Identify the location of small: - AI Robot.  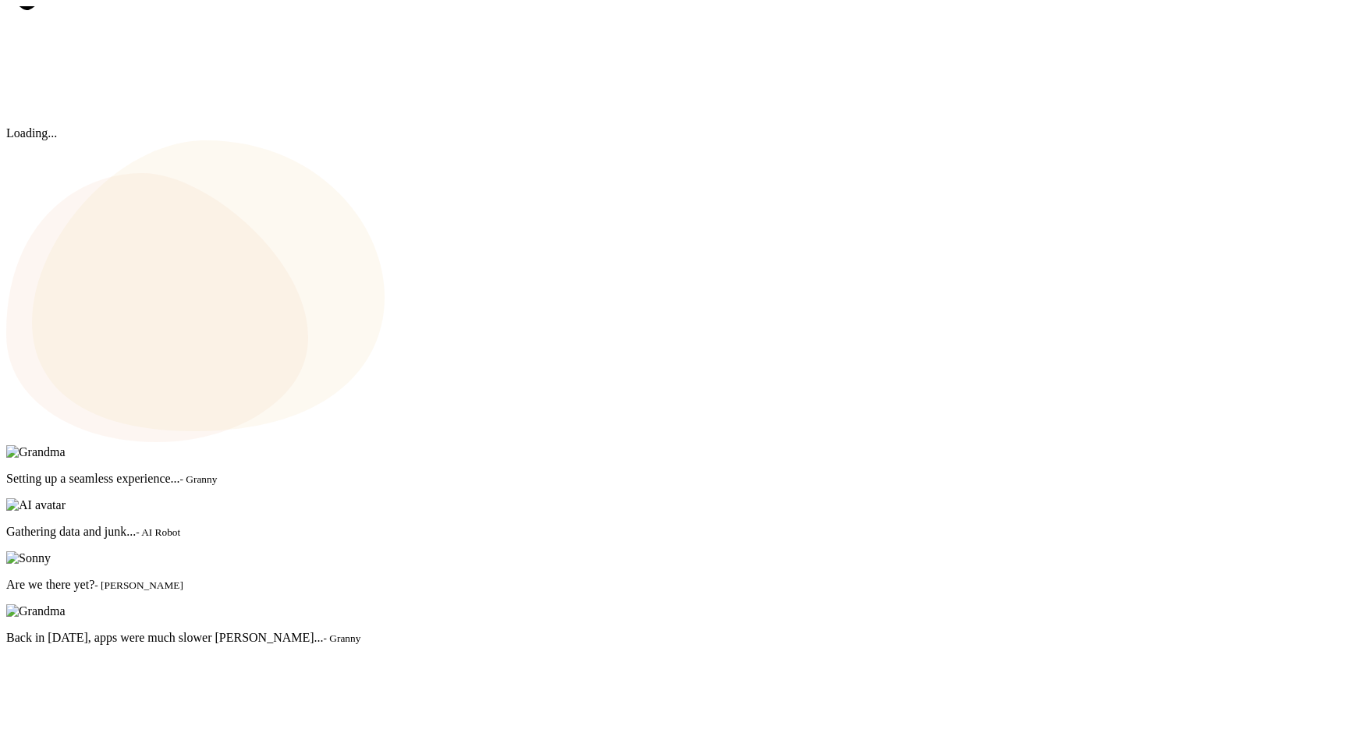
(158, 532).